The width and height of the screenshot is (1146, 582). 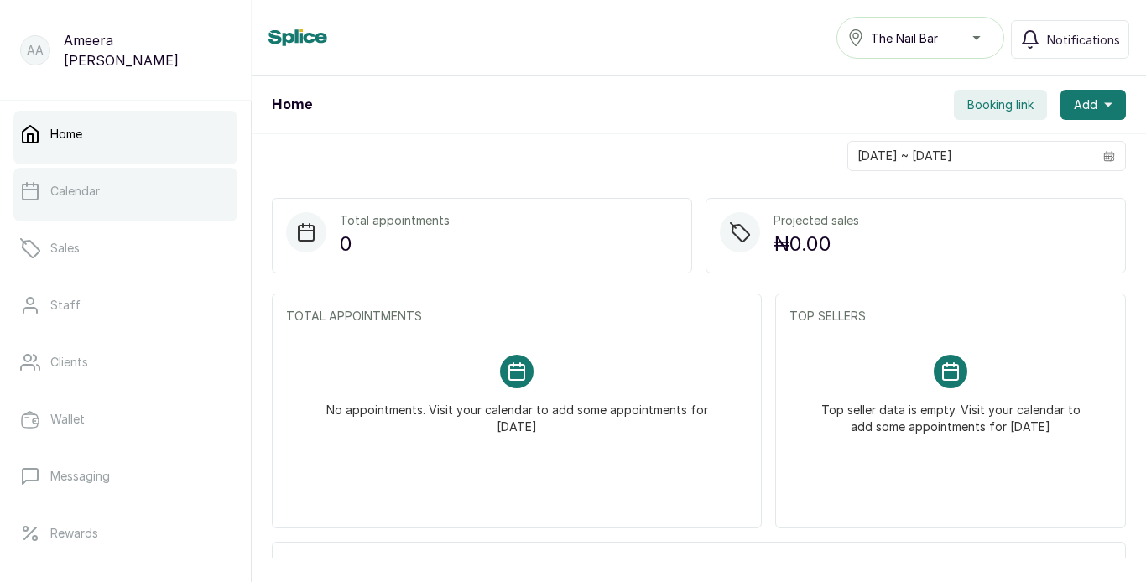 I want to click on button: Notifications, so click(x=1070, y=39).